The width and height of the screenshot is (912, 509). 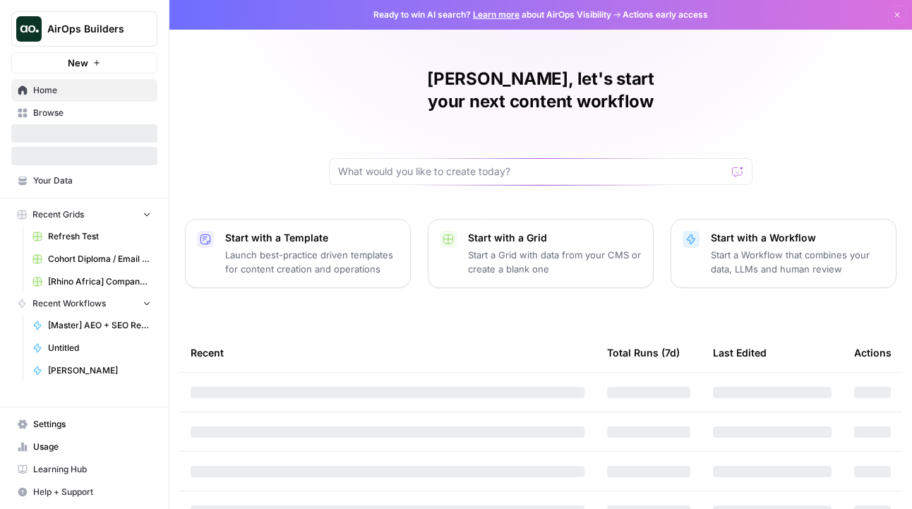 I want to click on span: Refresh Test, so click(x=100, y=236).